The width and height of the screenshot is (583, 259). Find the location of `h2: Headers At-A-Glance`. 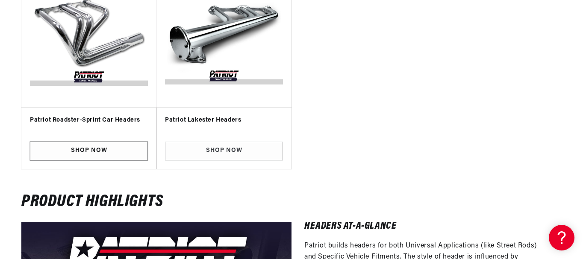

h2: Headers At-A-Glance is located at coordinates (350, 226).